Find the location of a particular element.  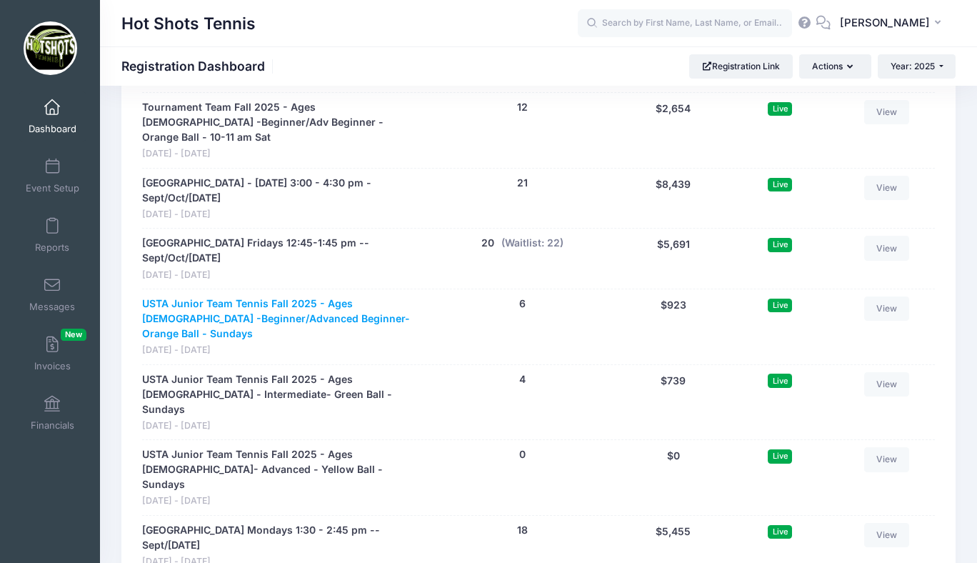

a: Registration Link is located at coordinates (740, 66).